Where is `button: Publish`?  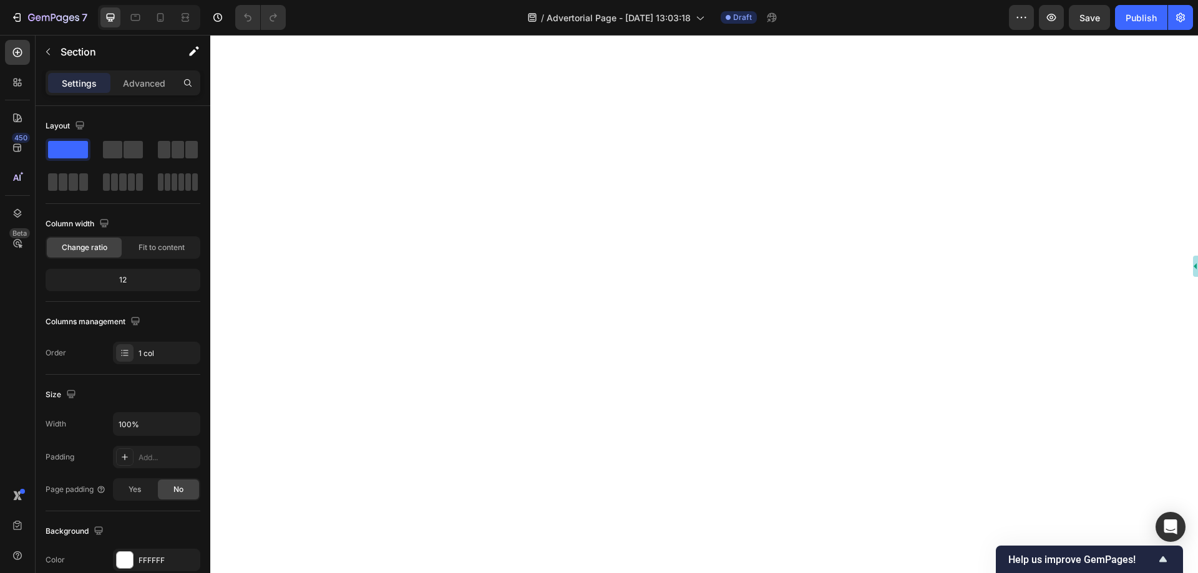
button: Publish is located at coordinates (1141, 17).